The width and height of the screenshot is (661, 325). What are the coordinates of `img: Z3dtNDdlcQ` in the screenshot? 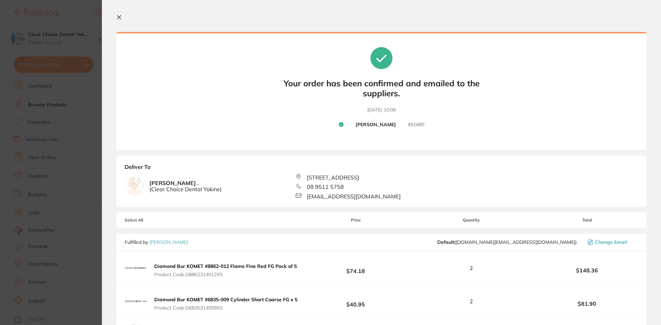 It's located at (136, 302).